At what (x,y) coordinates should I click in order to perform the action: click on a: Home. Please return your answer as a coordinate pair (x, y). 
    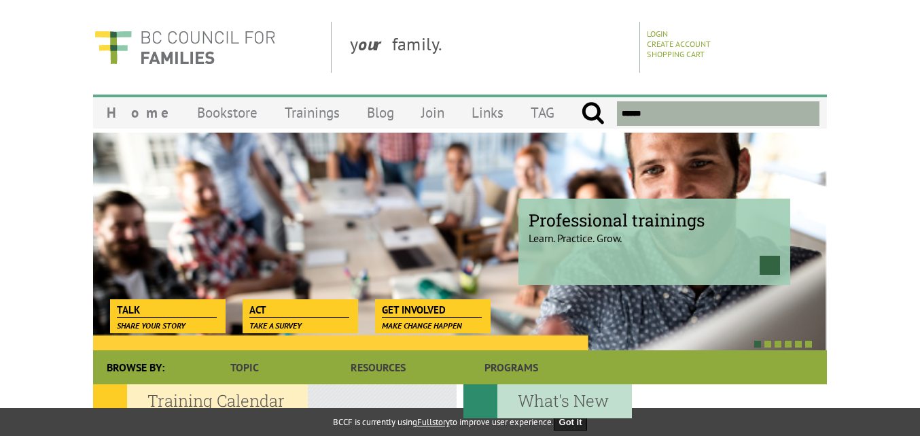
    Looking at the image, I should click on (138, 112).